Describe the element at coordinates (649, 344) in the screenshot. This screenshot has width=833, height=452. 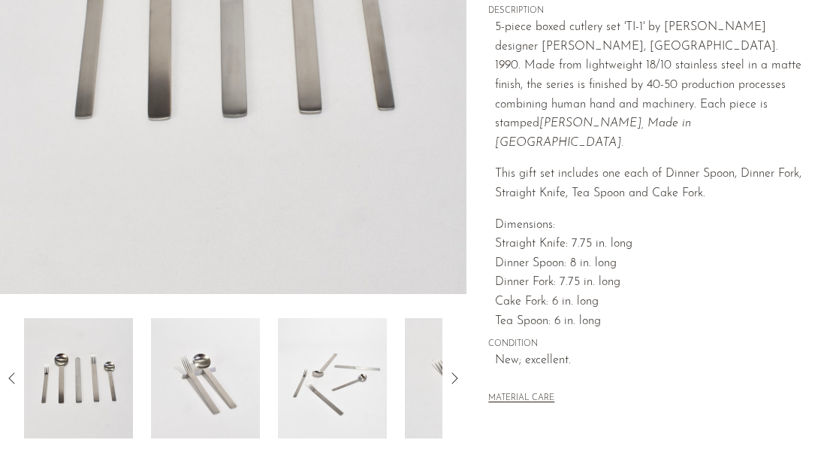
I see `span: CONDITION` at that location.